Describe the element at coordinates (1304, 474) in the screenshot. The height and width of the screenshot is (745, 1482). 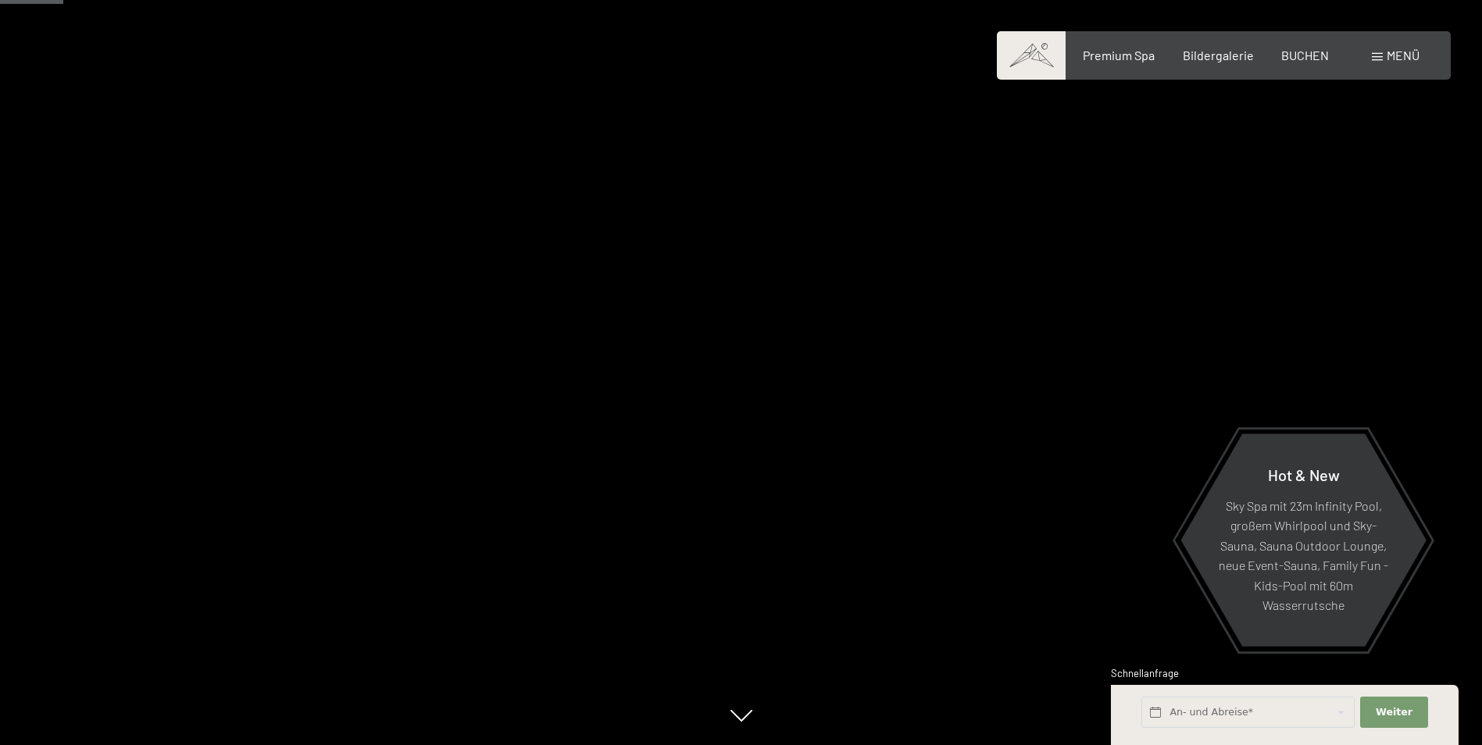
I see `span: Hot & New` at that location.